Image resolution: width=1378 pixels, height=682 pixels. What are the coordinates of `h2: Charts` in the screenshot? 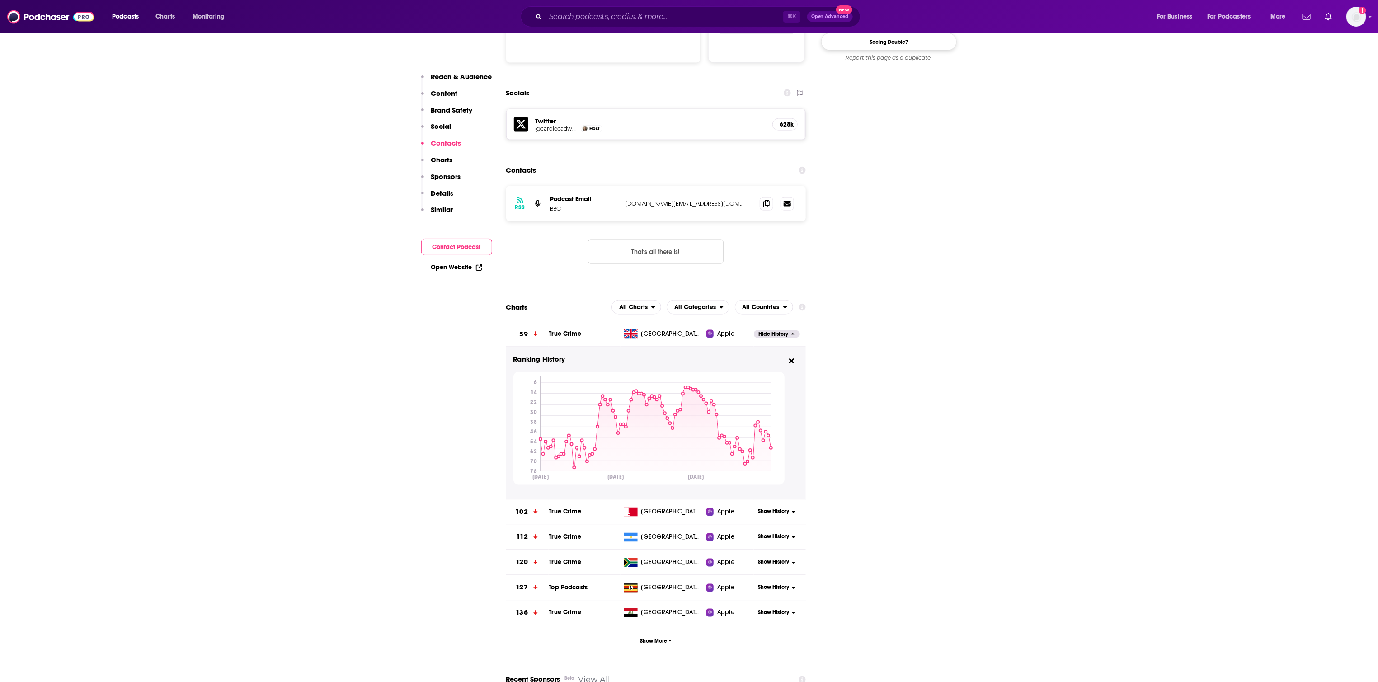 It's located at (517, 307).